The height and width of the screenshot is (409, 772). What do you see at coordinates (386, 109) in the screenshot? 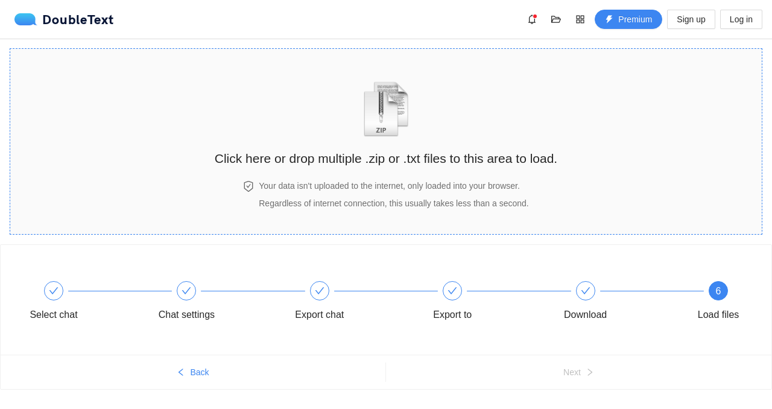
I see `img: zipOrTextIcon` at bounding box center [386, 109].